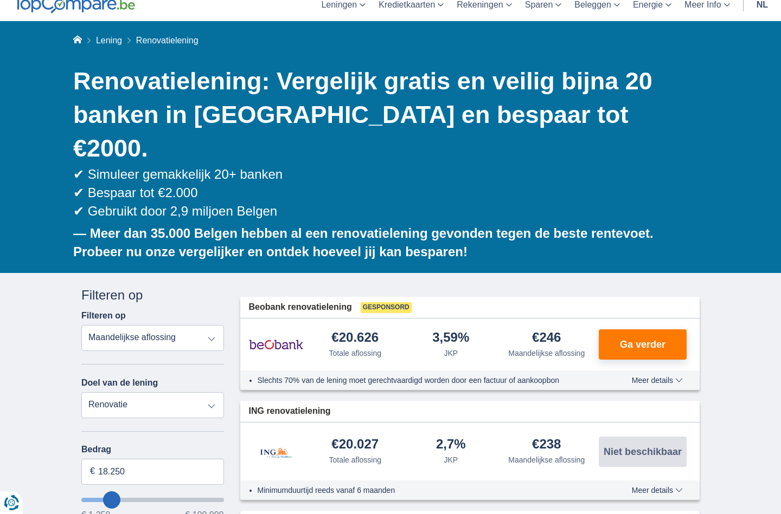  Describe the element at coordinates (355, 445) in the screenshot. I see `div: €20.027` at that location.